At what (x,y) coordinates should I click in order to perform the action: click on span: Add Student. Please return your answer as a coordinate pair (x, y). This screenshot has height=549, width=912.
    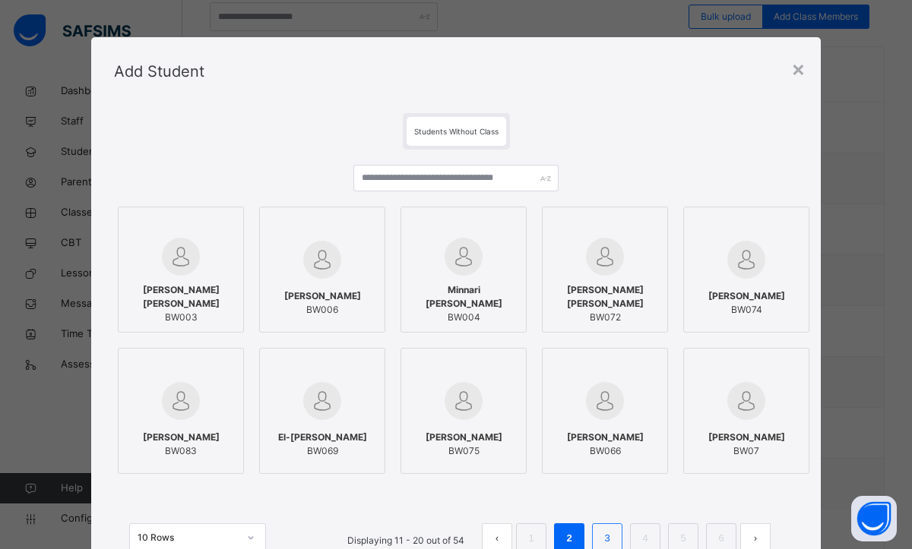
    Looking at the image, I should click on (159, 71).